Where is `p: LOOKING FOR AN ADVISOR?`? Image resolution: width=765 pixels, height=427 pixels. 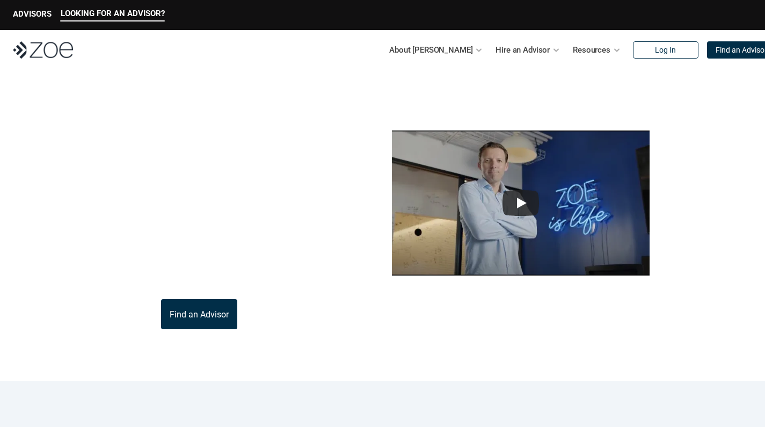
p: LOOKING FOR AN ADVISOR? is located at coordinates (113, 13).